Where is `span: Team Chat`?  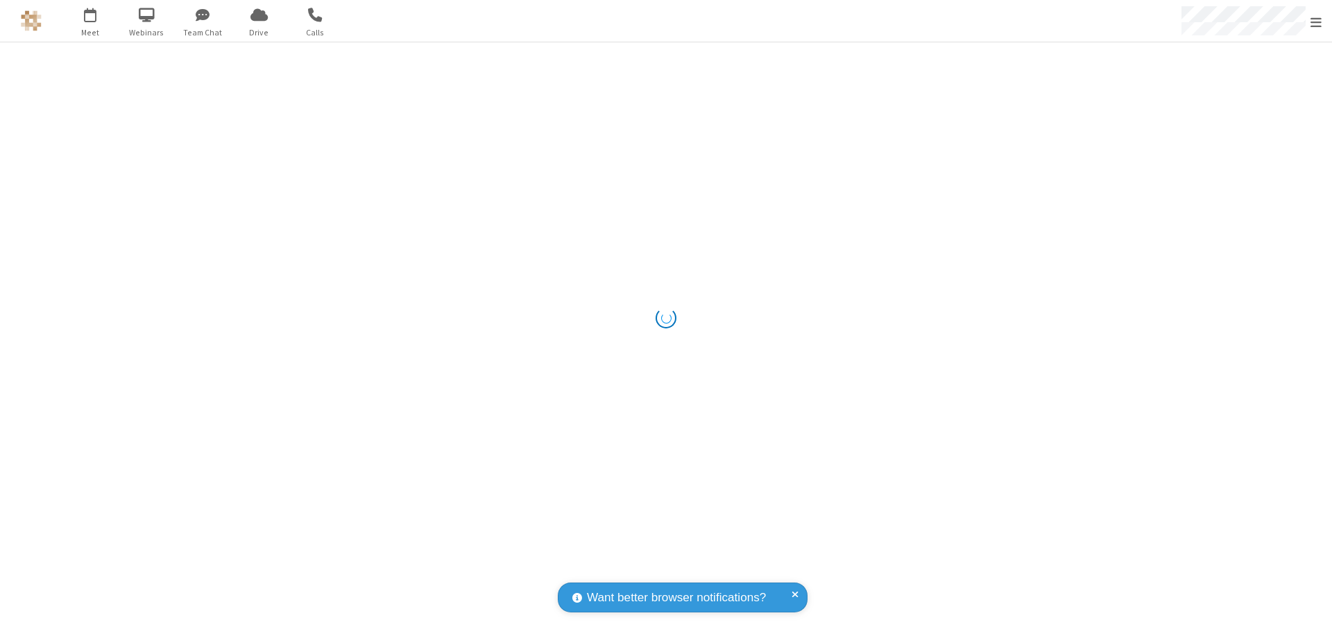 span: Team Chat is located at coordinates (203, 33).